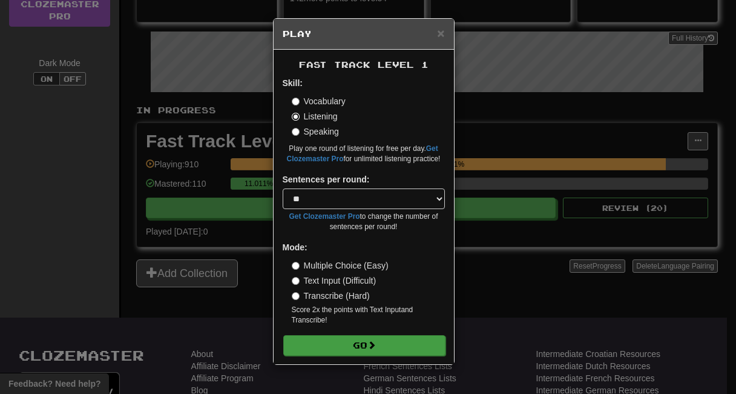 This screenshot has width=736, height=394. I want to click on label: Listening, so click(315, 116).